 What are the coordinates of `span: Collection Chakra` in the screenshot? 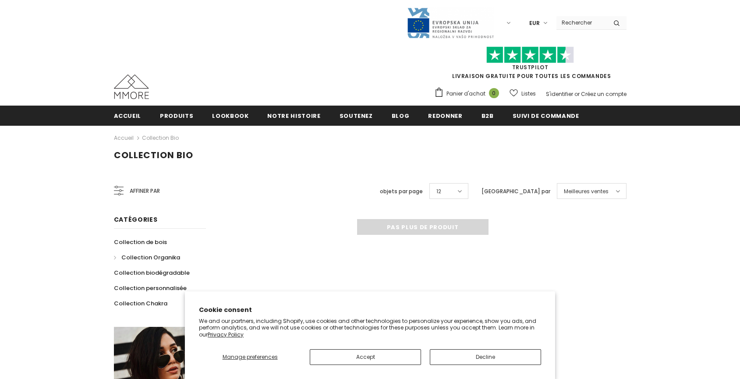 It's located at (141, 303).